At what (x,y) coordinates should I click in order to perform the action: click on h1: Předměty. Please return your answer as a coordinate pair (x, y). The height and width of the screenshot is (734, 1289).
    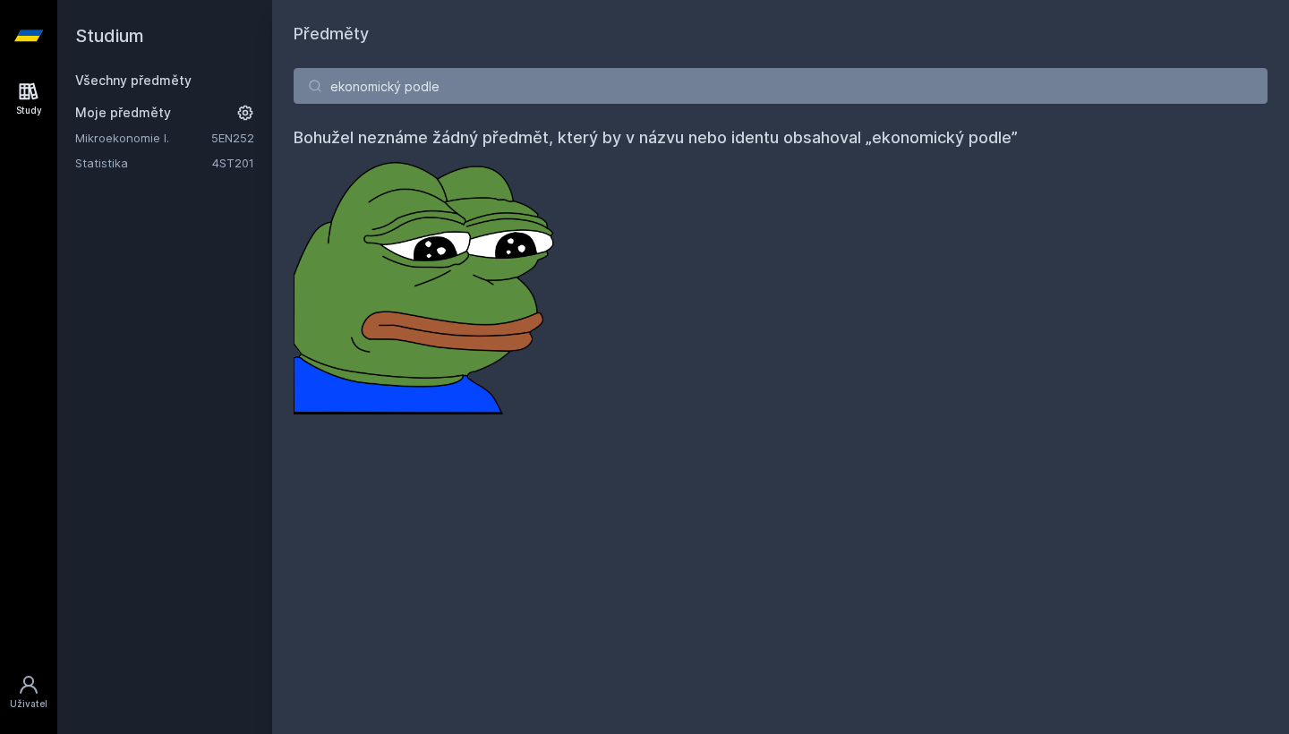
    Looking at the image, I should click on (780, 34).